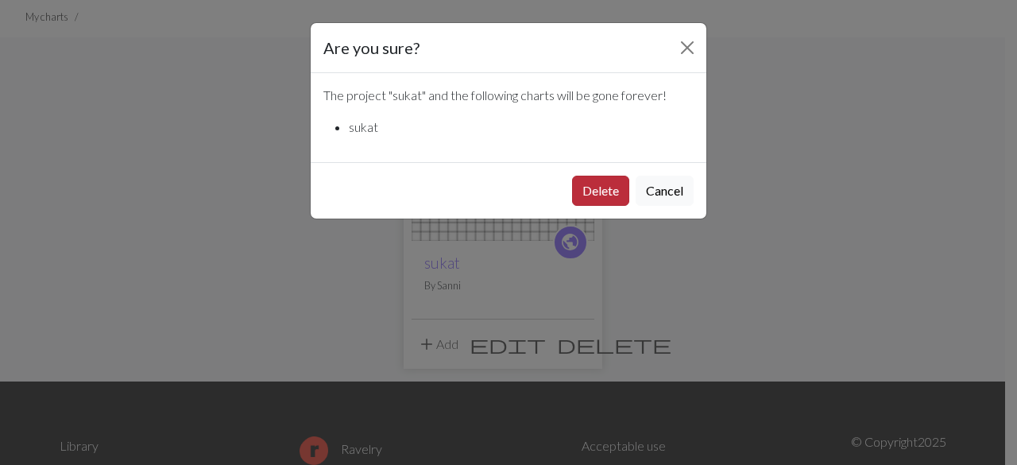 The width and height of the screenshot is (1017, 465). What do you see at coordinates (521, 127) in the screenshot?
I see `li: sukat` at bounding box center [521, 127].